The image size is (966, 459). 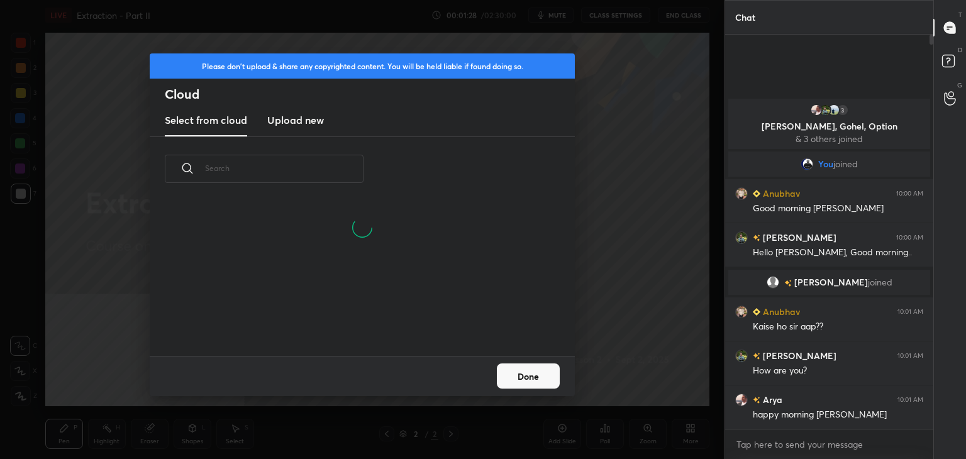 What do you see at coordinates (829, 263) in the screenshot?
I see `div: grid` at bounding box center [829, 263].